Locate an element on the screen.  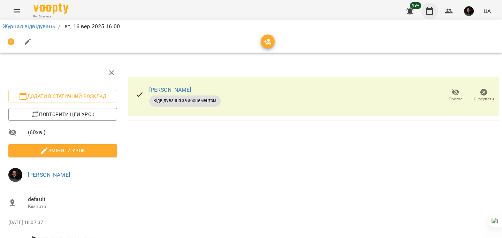
p: вт, 16 вер 2025 16:00 is located at coordinates (91, 27).